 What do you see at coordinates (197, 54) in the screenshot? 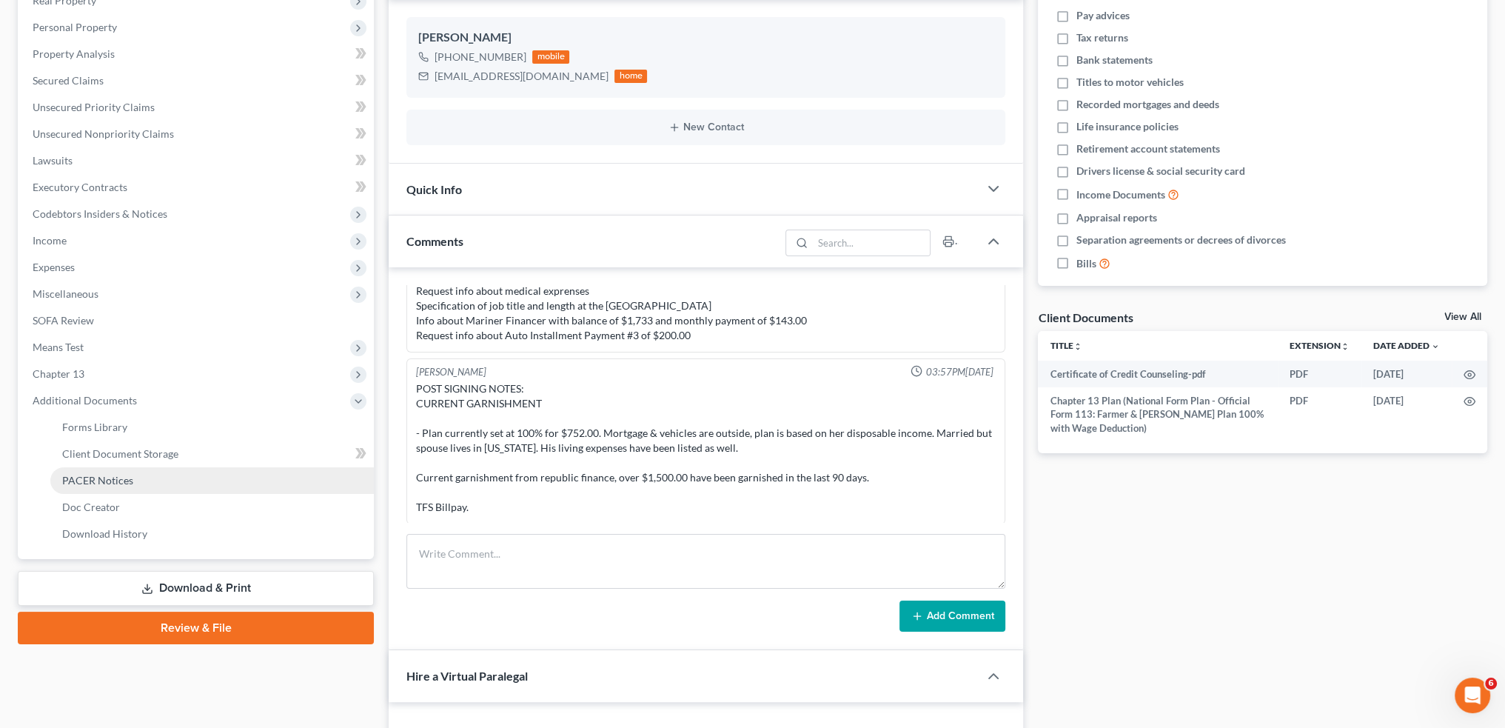
I see `a: Property Analysis` at bounding box center [197, 54].